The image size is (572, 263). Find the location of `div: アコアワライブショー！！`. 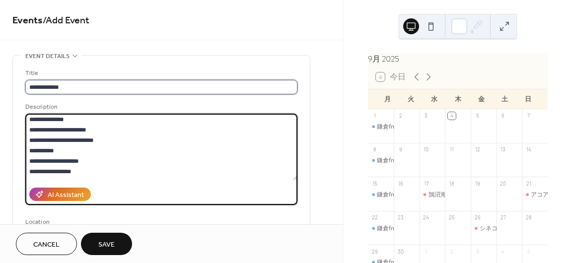

div: アコアワライブショー！！ is located at coordinates (535, 195).